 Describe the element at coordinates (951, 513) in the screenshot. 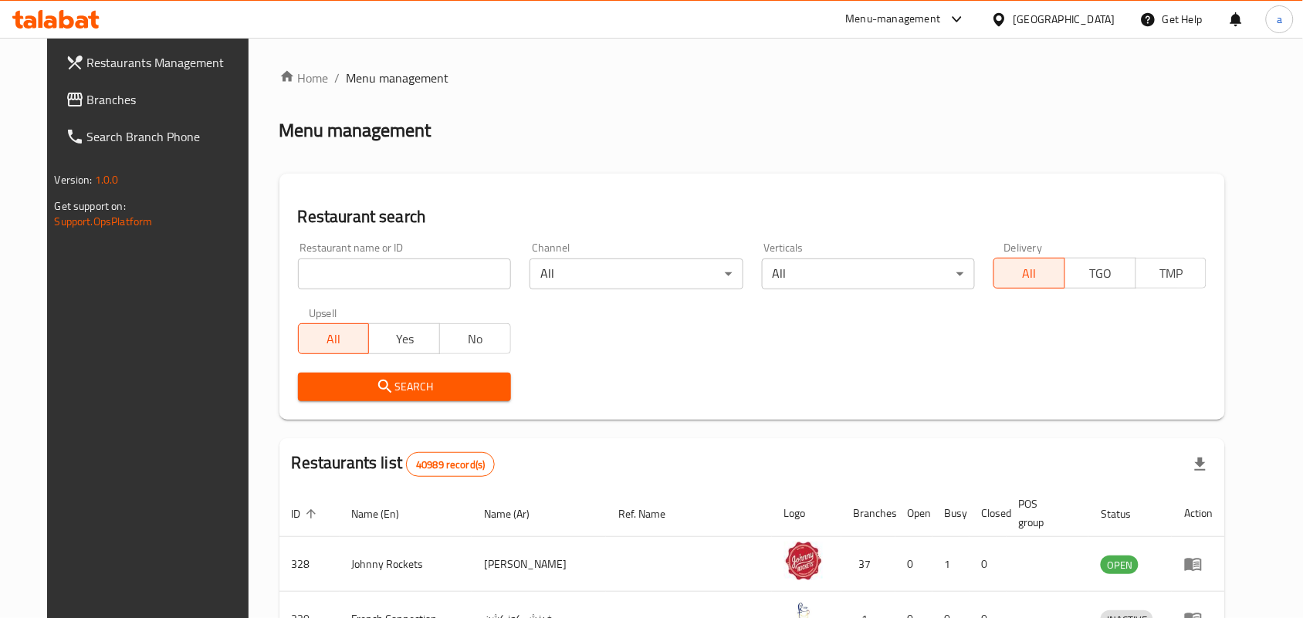

I see `th: Busy` at that location.